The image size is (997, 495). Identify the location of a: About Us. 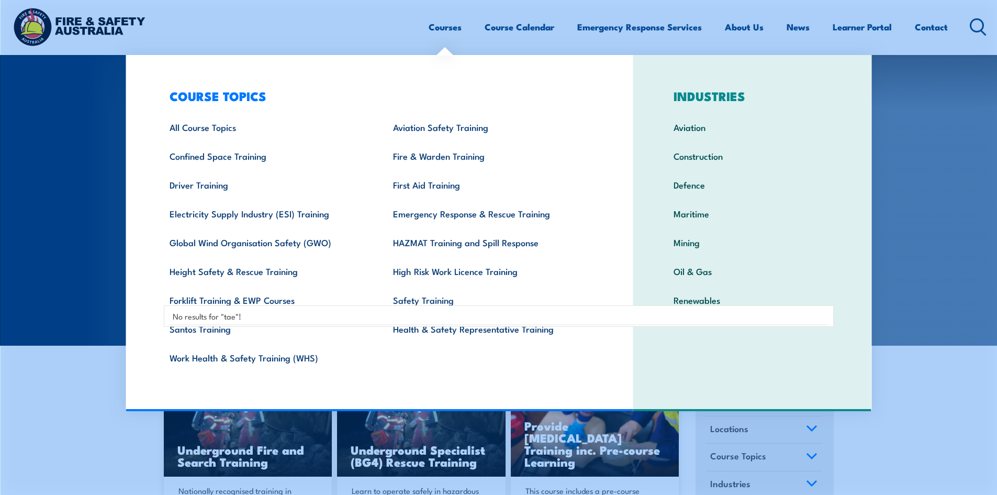
(745, 27).